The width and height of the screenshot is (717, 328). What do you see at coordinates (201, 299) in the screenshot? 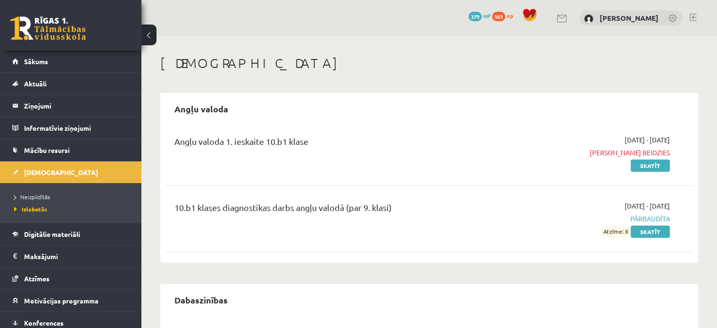
I see `h2: Dabaszinības` at bounding box center [201, 299].